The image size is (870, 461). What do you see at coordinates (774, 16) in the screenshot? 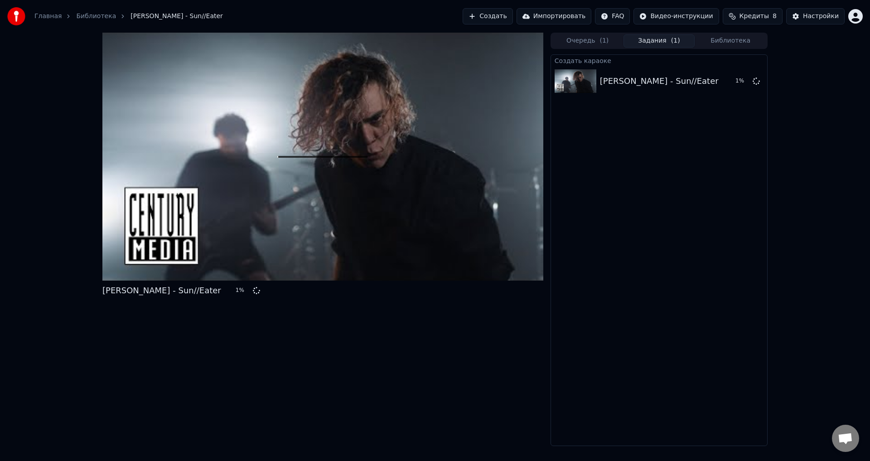
I see `span: 8` at bounding box center [774, 16].